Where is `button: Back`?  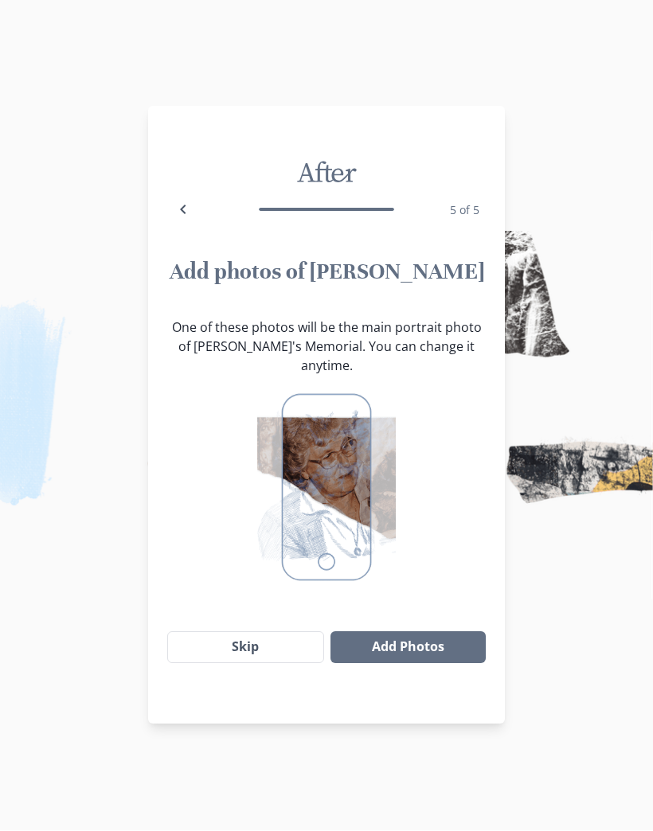 button: Back is located at coordinates (183, 210).